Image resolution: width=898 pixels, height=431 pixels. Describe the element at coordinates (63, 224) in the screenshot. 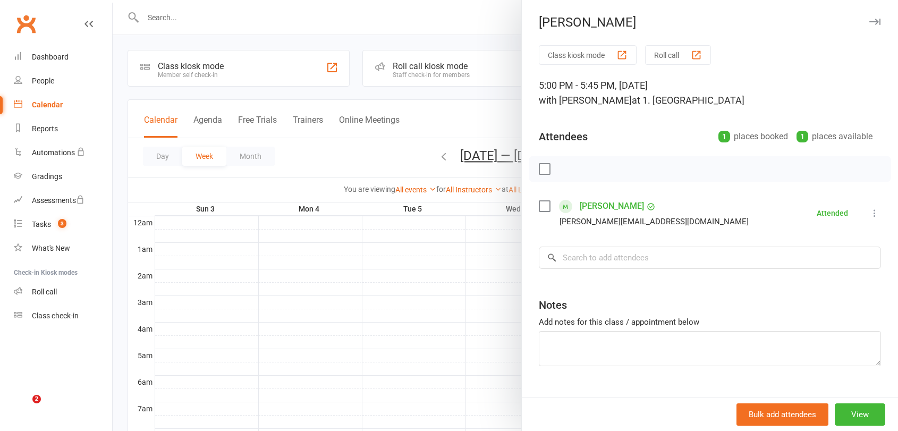

I see `a: Tasks 3` at that location.